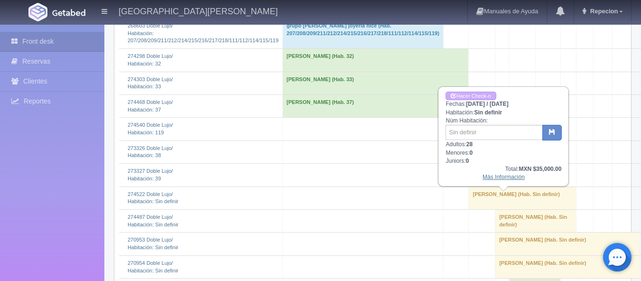  What do you see at coordinates (471, 96) in the screenshot?
I see `a: Hacer Check-in` at bounding box center [471, 96].